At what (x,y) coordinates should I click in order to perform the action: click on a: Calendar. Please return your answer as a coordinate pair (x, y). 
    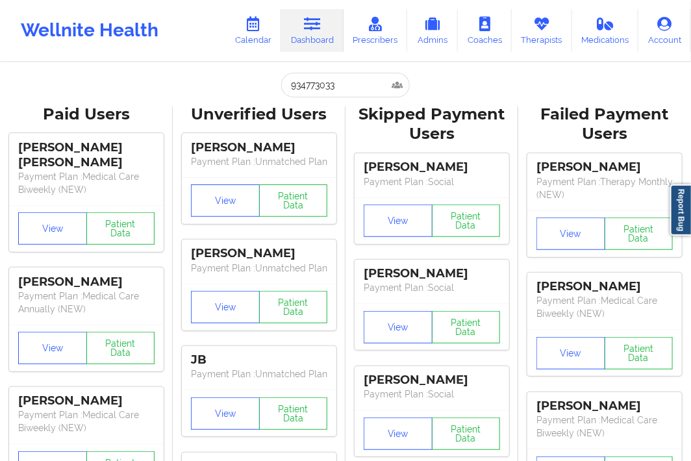
    Looking at the image, I should click on (253, 31).